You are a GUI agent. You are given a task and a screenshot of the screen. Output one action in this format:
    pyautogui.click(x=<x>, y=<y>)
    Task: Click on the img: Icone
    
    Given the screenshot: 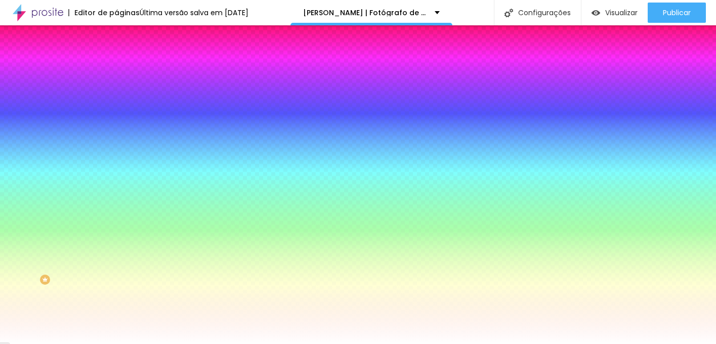 What is the action you would take?
    pyautogui.click(x=509, y=13)
    